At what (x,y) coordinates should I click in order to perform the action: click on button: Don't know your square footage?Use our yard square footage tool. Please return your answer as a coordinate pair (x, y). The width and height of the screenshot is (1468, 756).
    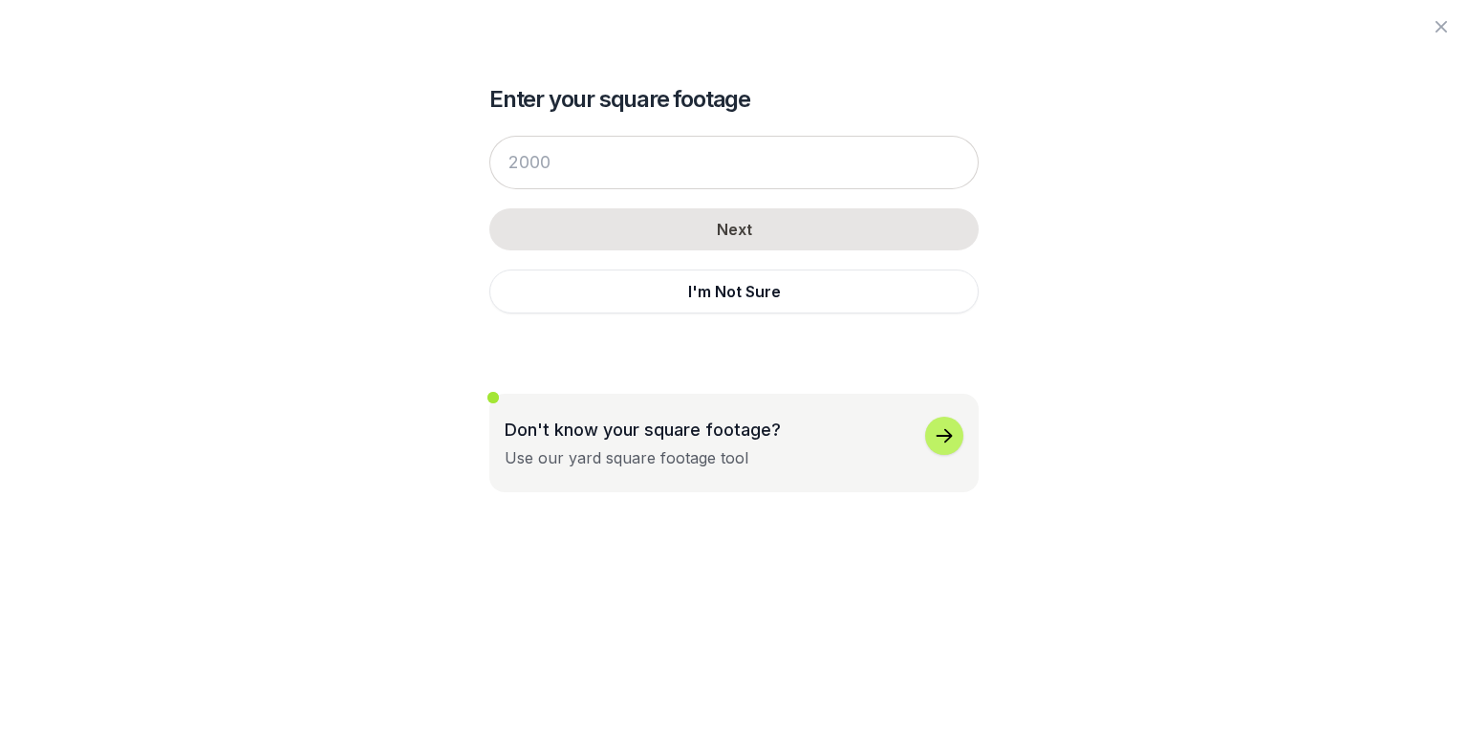
    Looking at the image, I should click on (734, 443).